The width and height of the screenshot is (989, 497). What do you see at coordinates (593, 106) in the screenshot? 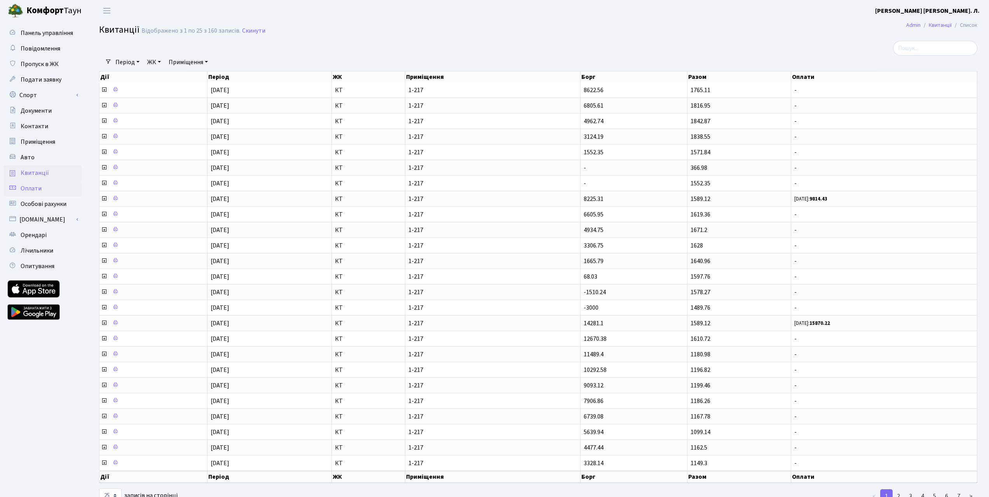
I see `span: 6805.61` at bounding box center [593, 106].